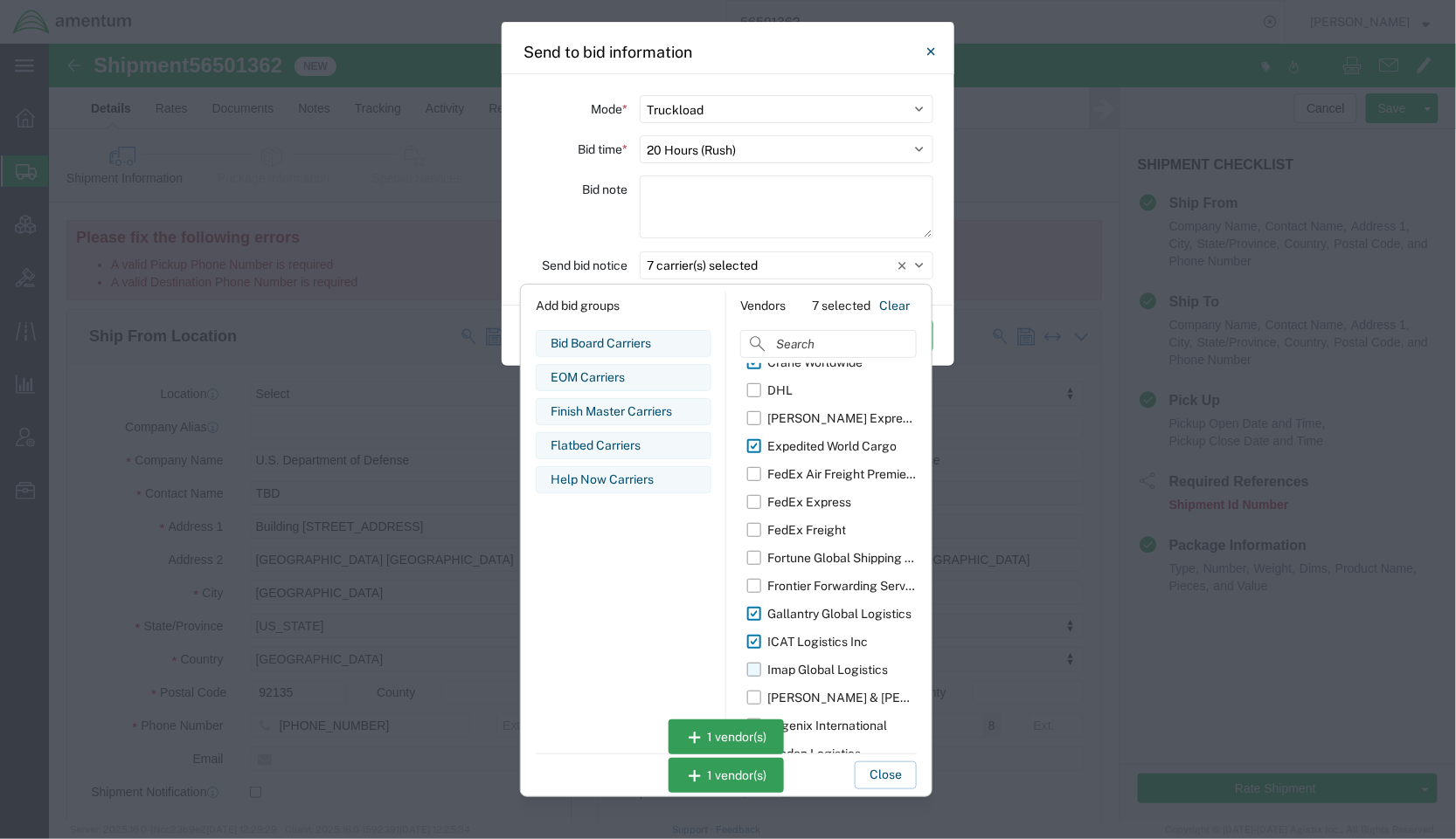 This screenshot has width=1456, height=839. I want to click on button: Clear, so click(894, 305).